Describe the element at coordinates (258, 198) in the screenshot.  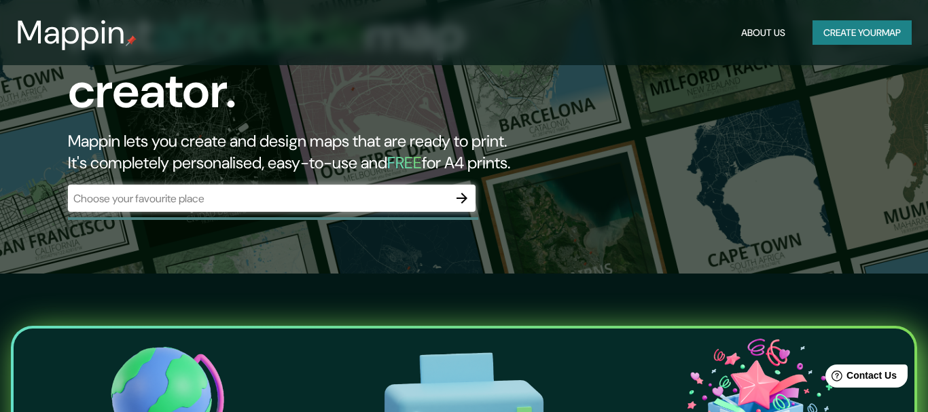
I see `input: Choose your favourite place` at that location.